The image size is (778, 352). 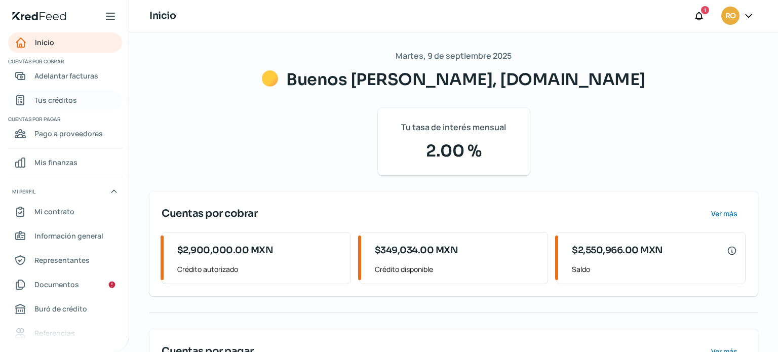 I want to click on span: Tu tasa de interés mensual, so click(x=453, y=127).